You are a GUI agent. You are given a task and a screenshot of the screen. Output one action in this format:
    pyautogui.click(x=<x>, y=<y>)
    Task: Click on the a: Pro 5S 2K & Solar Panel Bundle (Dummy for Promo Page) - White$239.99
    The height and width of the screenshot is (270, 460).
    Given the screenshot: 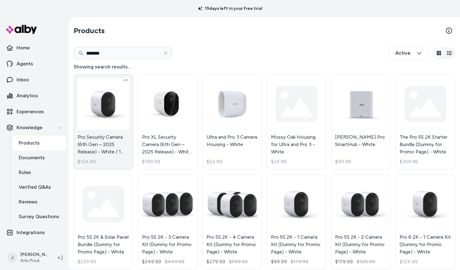 What is the action you would take?
    pyautogui.click(x=104, y=222)
    